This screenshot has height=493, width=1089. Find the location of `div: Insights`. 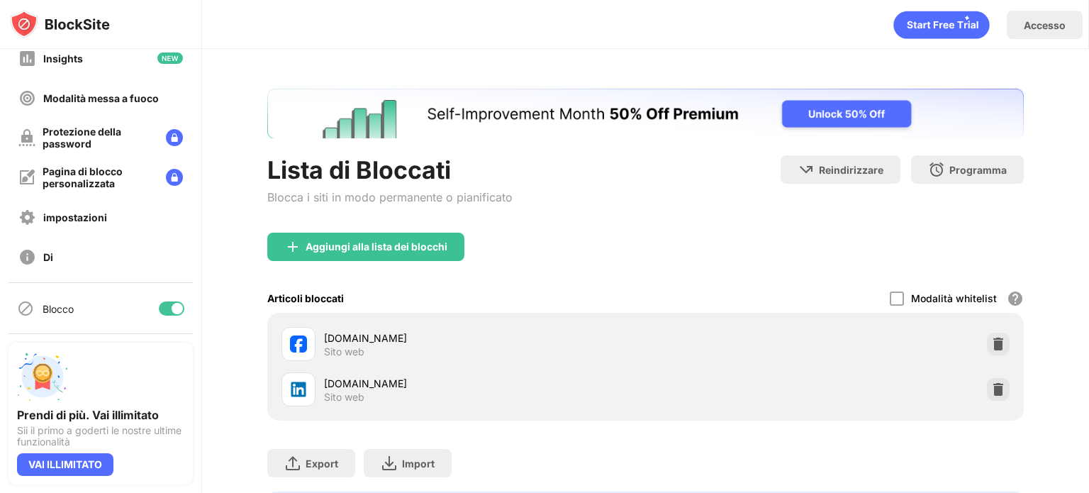

div: Insights is located at coordinates (63, 58).